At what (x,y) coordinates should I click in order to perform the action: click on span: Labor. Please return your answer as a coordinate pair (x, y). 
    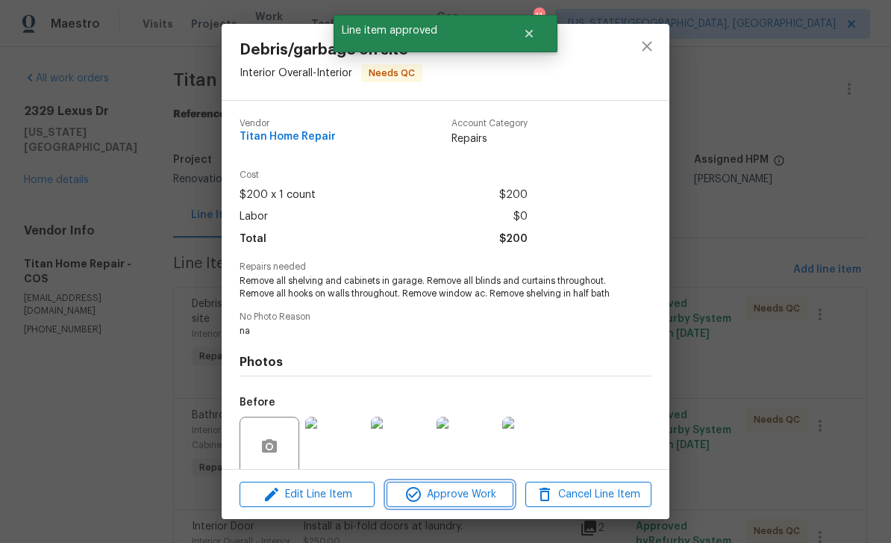
    Looking at the image, I should click on (254, 216).